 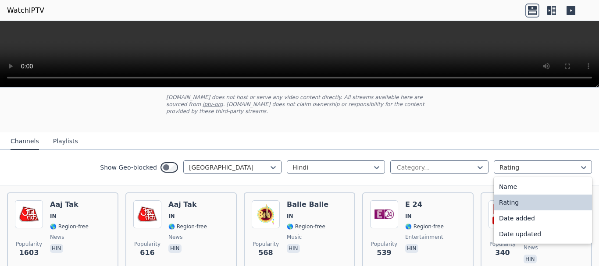 I want to click on a: iptv-org, so click(x=213, y=104).